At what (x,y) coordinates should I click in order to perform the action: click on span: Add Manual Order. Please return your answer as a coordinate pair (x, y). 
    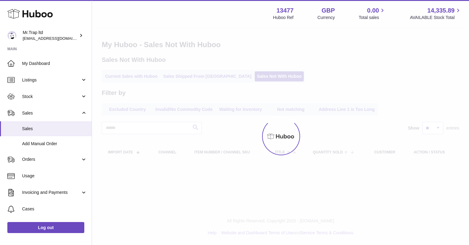
    Looking at the image, I should click on (55, 144).